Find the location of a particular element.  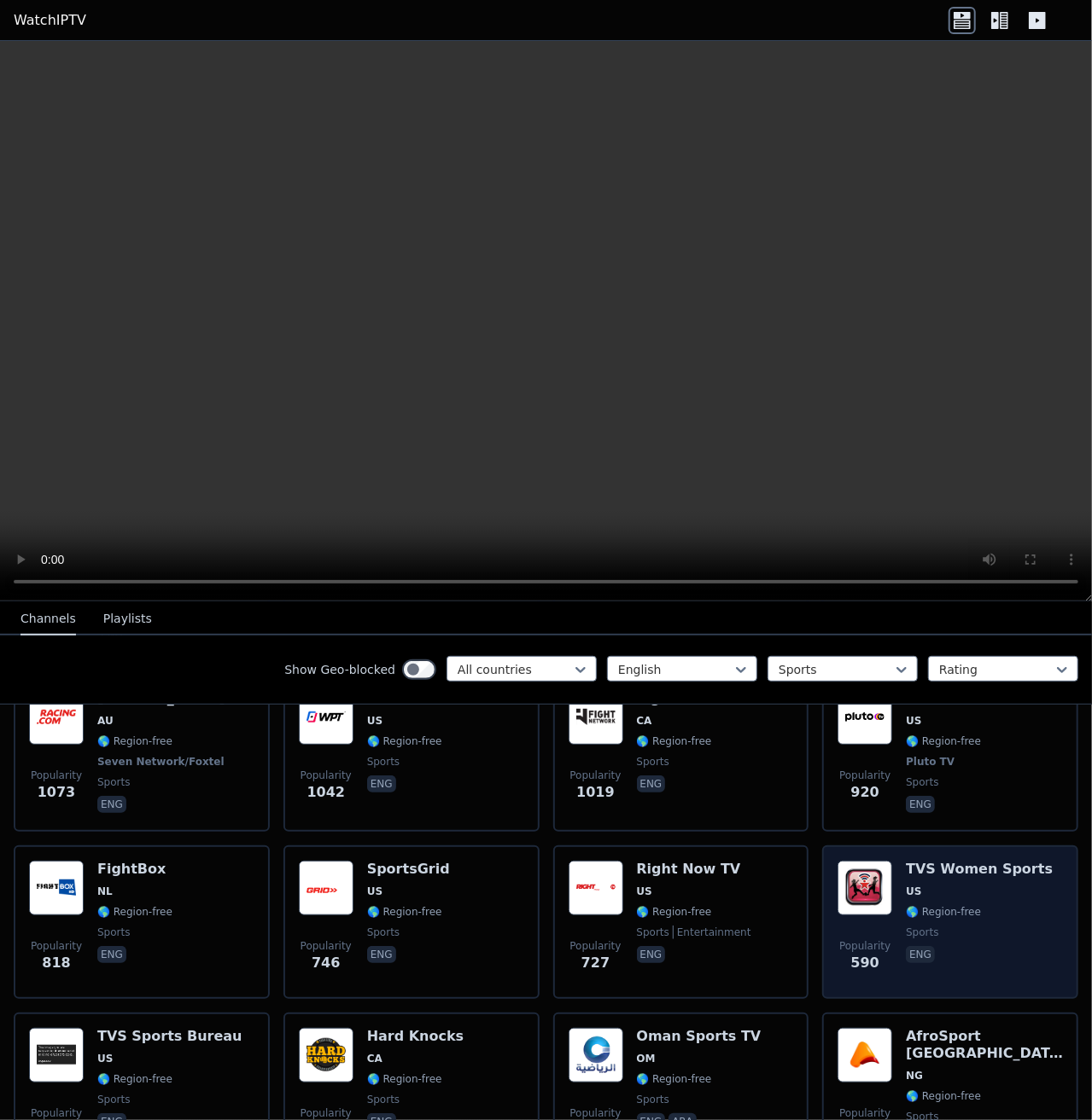

img: Right Now TV is located at coordinates (596, 888).